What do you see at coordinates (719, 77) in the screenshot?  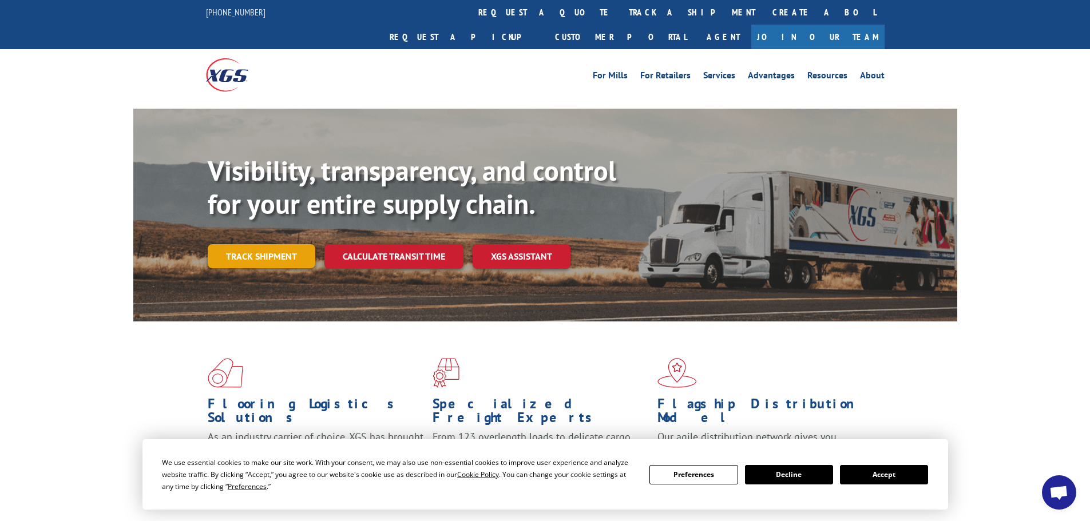 I see `a: Services` at bounding box center [719, 77].